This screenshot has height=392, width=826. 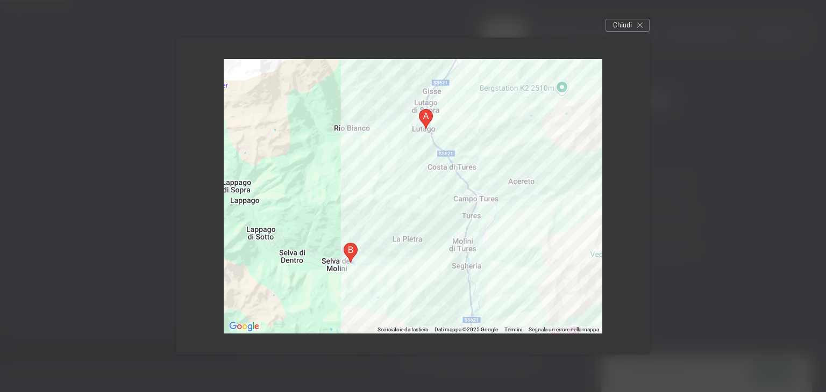 What do you see at coordinates (244, 327) in the screenshot?
I see `a: Visualizza questa zona in Google Maps (in una nuova finestra)` at bounding box center [244, 327].